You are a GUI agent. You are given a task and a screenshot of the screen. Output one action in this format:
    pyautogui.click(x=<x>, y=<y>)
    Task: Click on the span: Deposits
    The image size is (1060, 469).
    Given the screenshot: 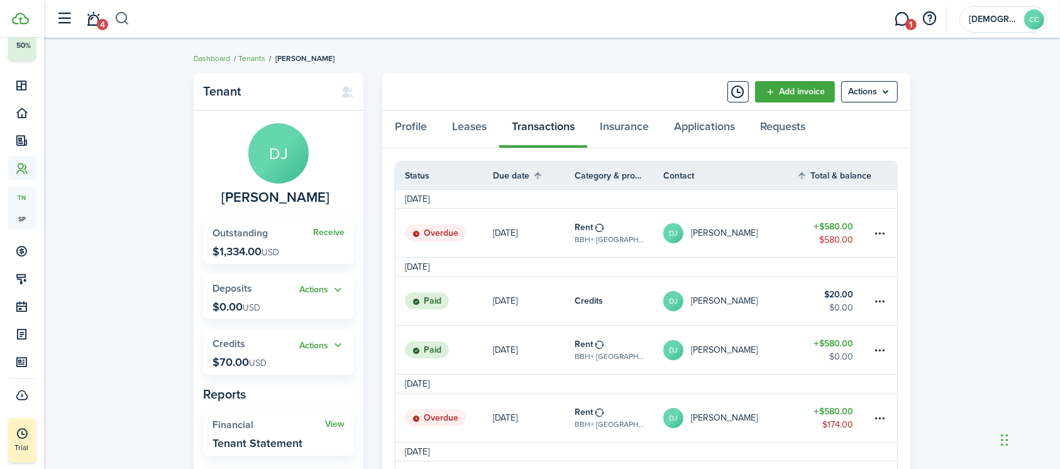 What is the action you would take?
    pyautogui.click(x=232, y=288)
    